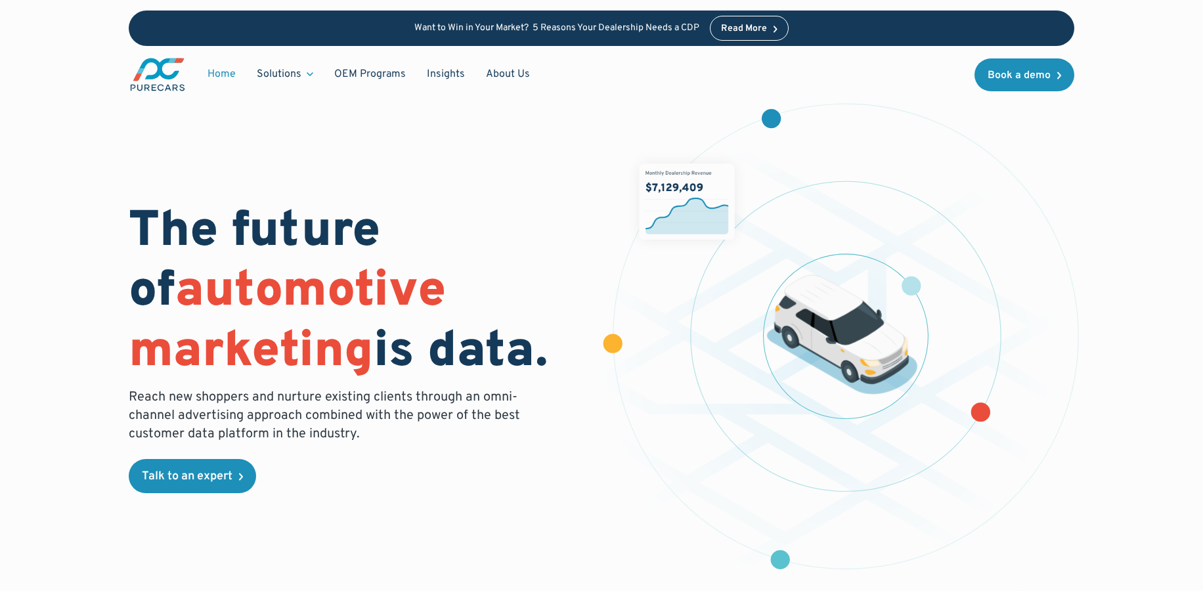  I want to click on img: purecars logo, so click(158, 74).